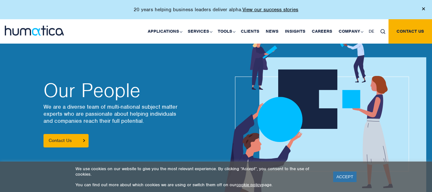  I want to click on a: Contact us, so click(411, 31).